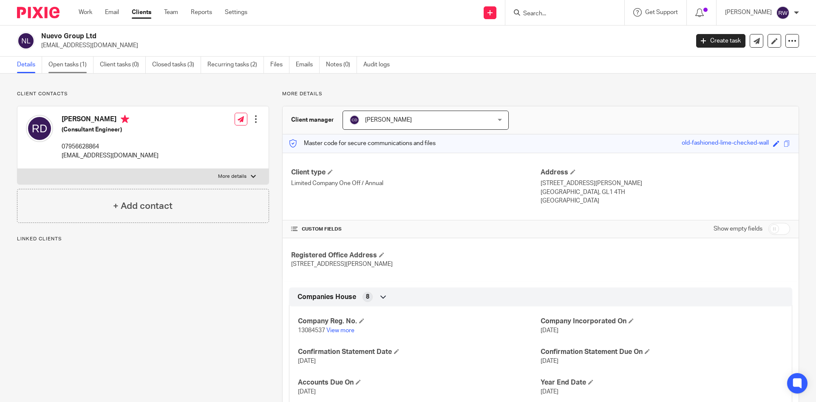 This screenshot has height=402, width=816. What do you see at coordinates (143, 239) in the screenshot?
I see `p: Linked clients` at bounding box center [143, 239].